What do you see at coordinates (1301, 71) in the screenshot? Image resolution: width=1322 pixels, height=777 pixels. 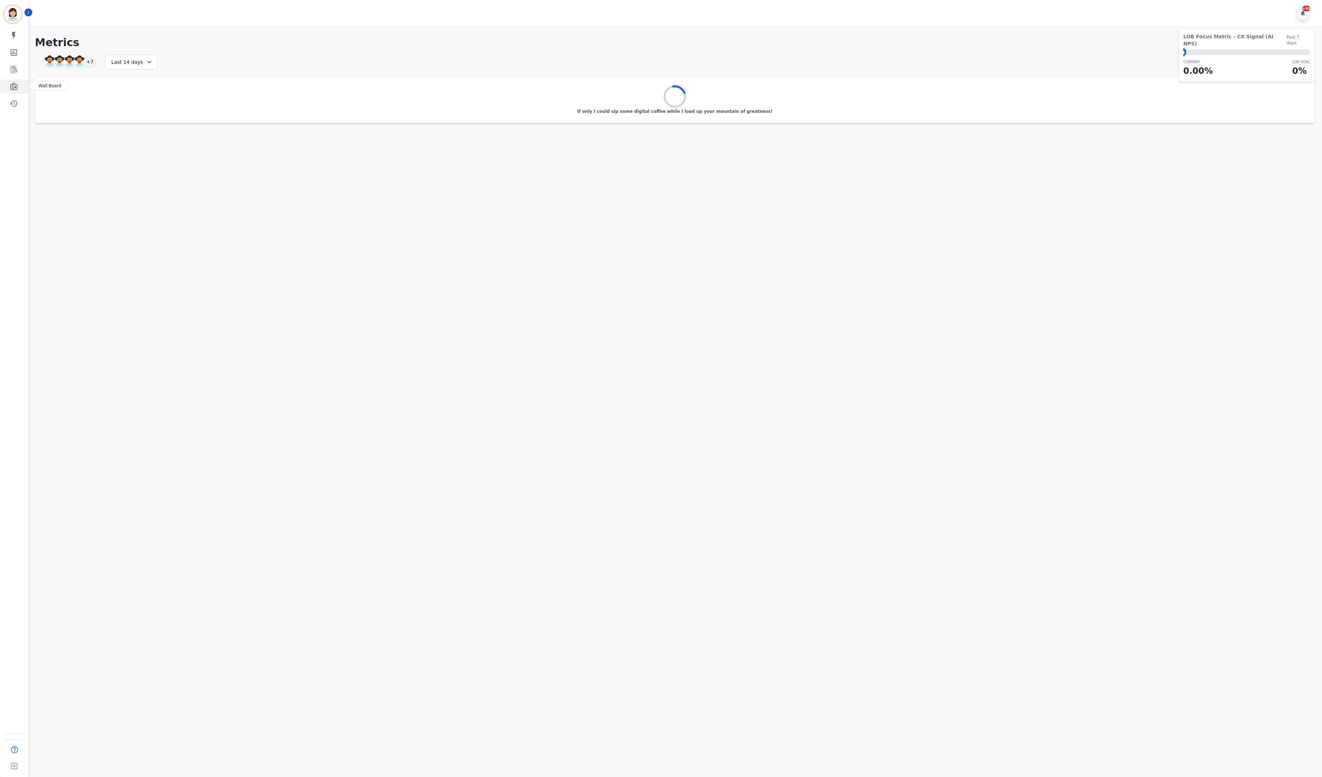 I see `p: 0 %` at bounding box center [1301, 71].